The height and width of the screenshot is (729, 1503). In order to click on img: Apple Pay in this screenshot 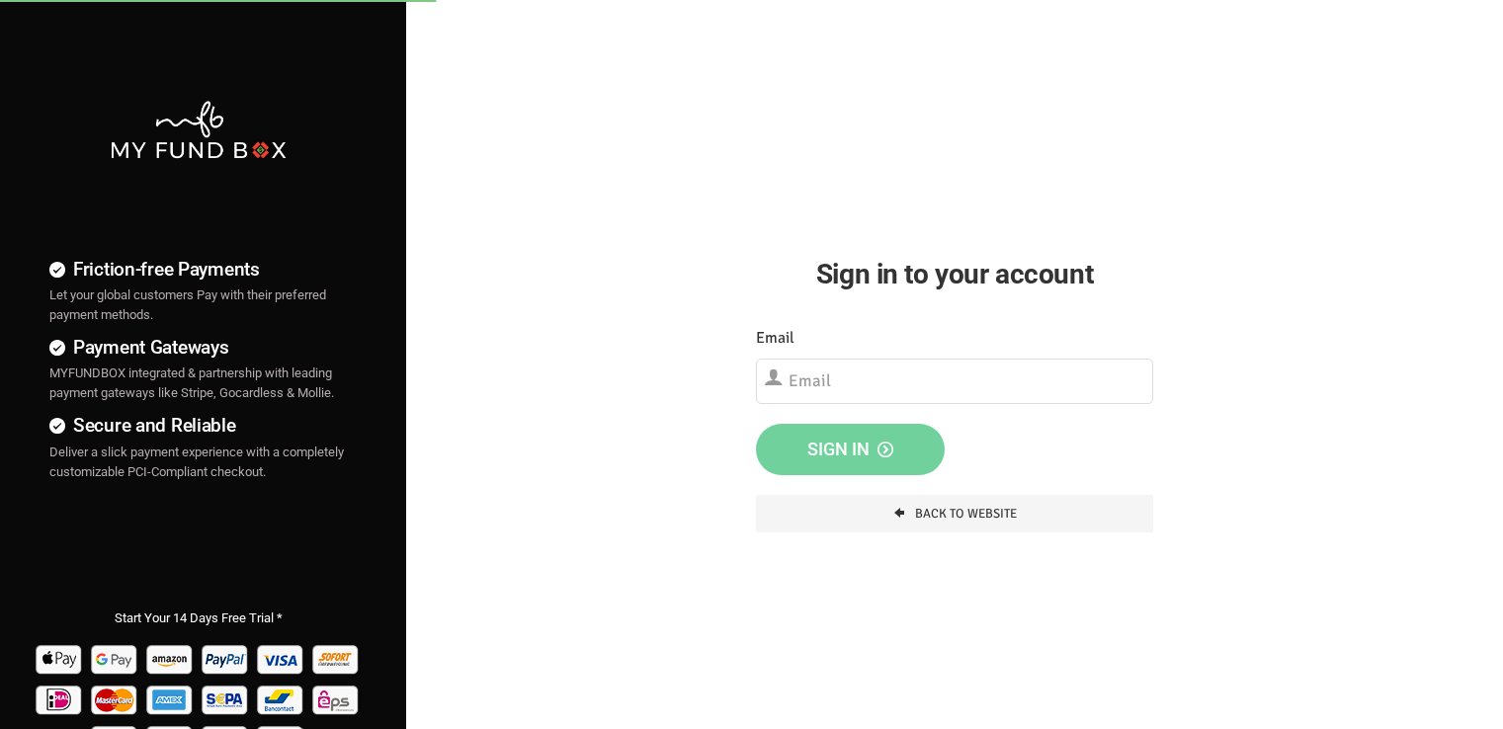, I will do `click(59, 658)`.